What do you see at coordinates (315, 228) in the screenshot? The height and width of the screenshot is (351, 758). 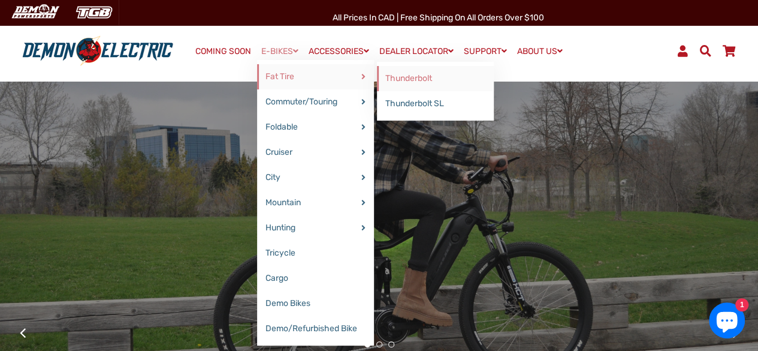 I see `a: Hunting` at bounding box center [315, 228].